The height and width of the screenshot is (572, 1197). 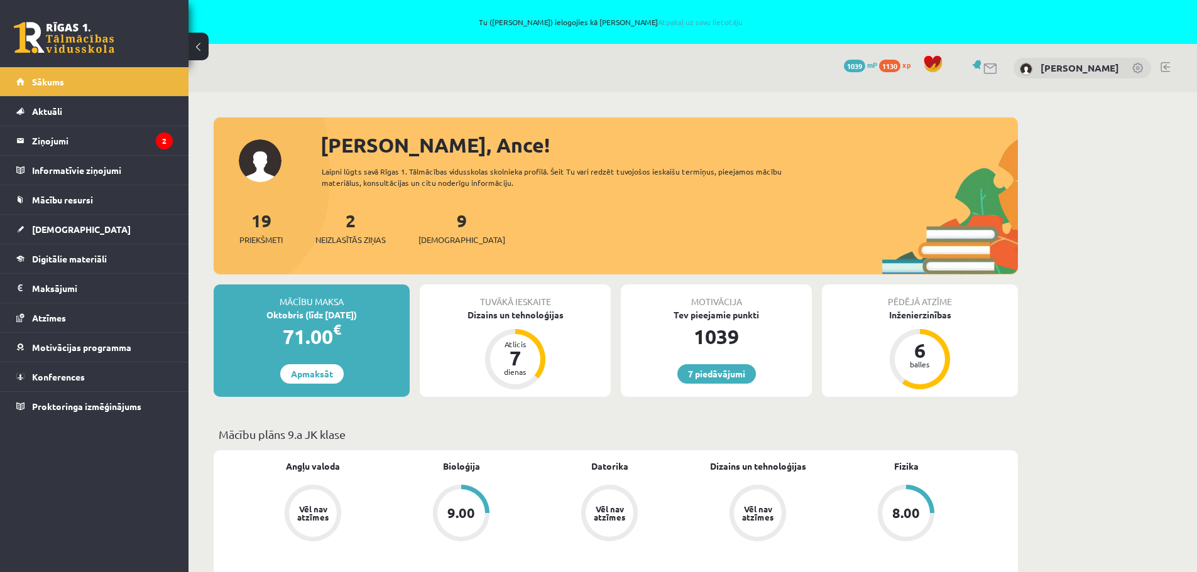 What do you see at coordinates (47, 111) in the screenshot?
I see `span: Aktuāli` at bounding box center [47, 111].